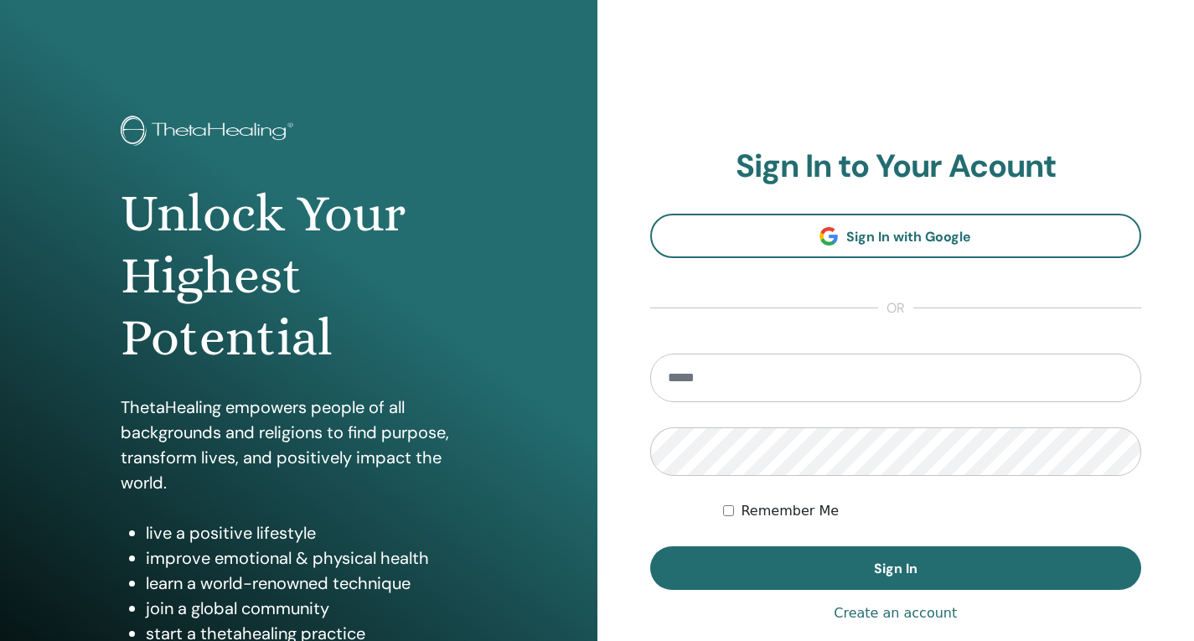 This screenshot has width=1194, height=641. I want to click on li: improve emotional & physical health, so click(311, 558).